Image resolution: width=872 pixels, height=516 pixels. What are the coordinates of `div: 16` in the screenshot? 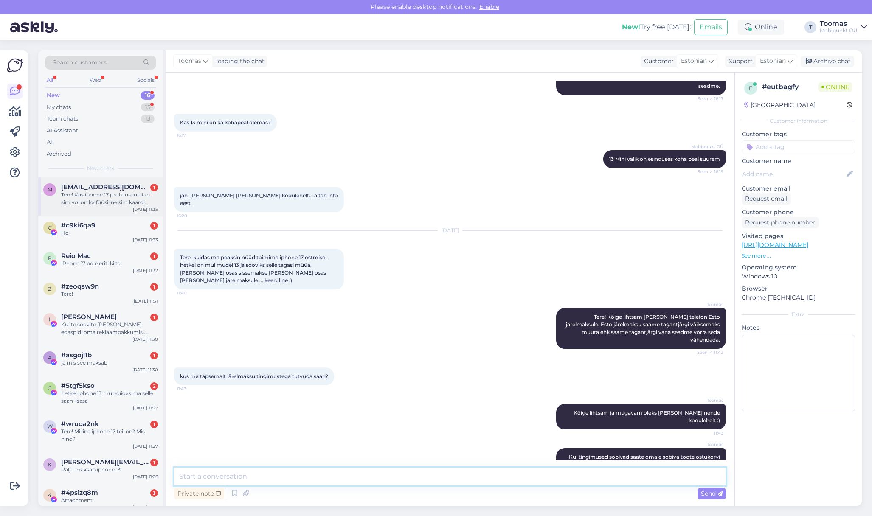 It's located at (147, 96).